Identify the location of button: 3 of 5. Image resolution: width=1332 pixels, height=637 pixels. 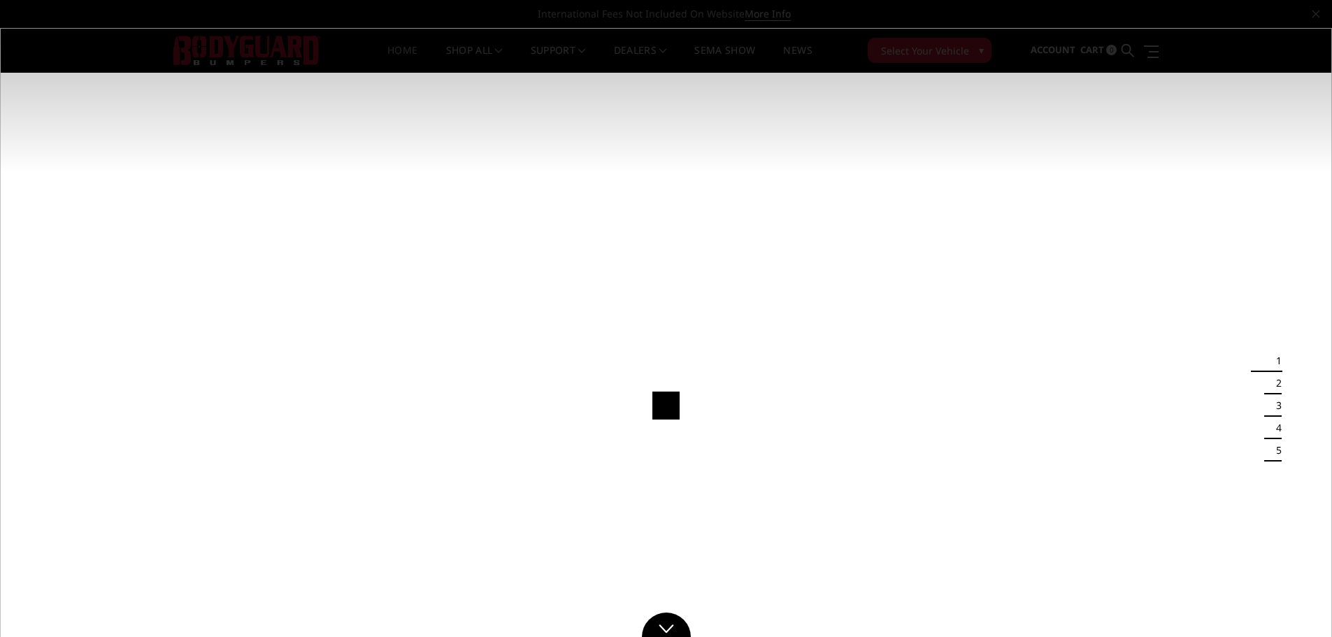
(1274, 405).